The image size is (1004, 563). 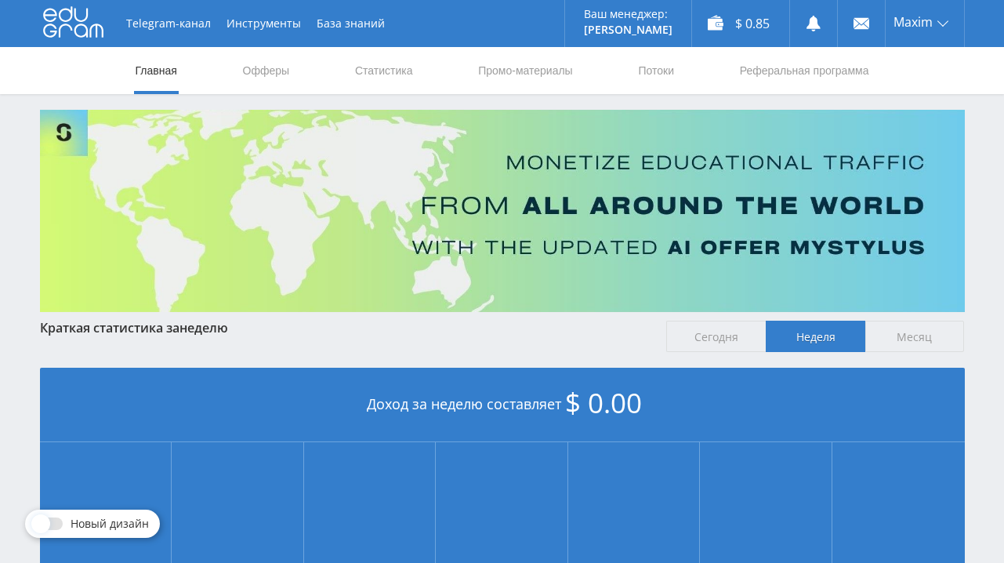 What do you see at coordinates (110, 523) in the screenshot?
I see `span: Новый дизайн` at bounding box center [110, 523].